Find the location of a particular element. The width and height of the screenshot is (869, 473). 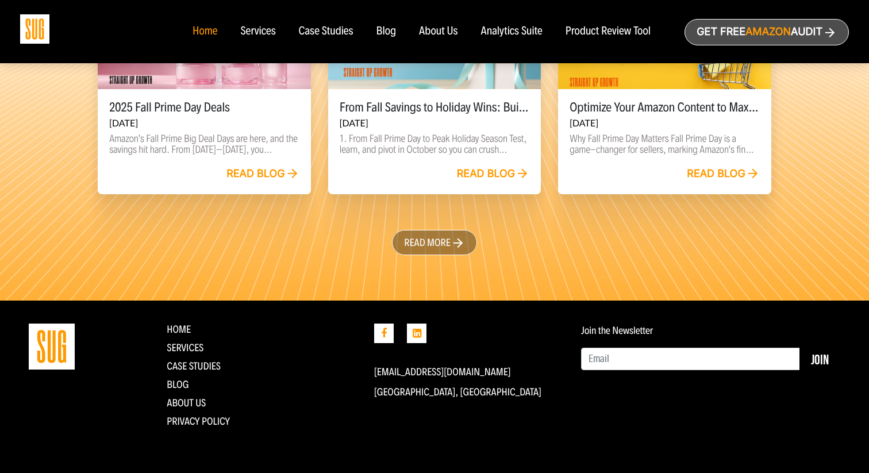

h5: 2025 Fall Prime Day Deals is located at coordinates (204, 107).